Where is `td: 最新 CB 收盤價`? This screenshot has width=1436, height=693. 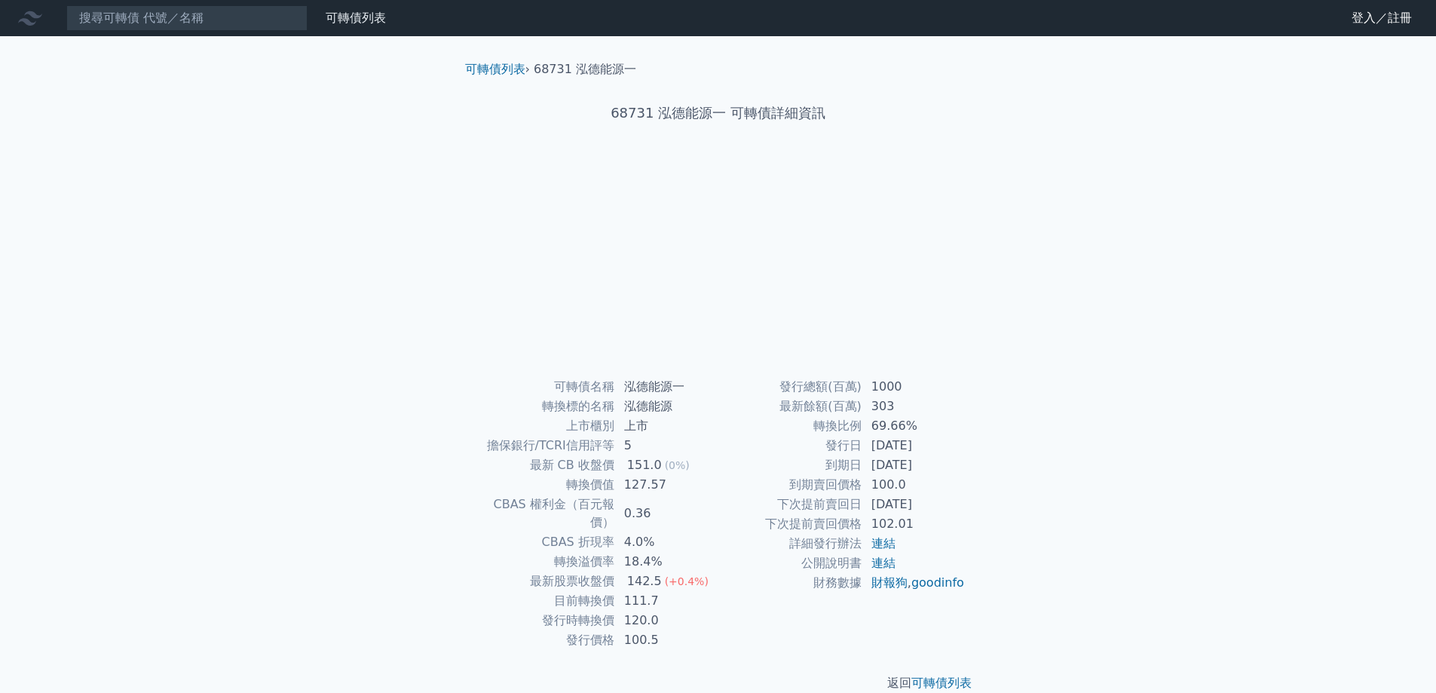 td: 最新 CB 收盤價 is located at coordinates (543, 465).